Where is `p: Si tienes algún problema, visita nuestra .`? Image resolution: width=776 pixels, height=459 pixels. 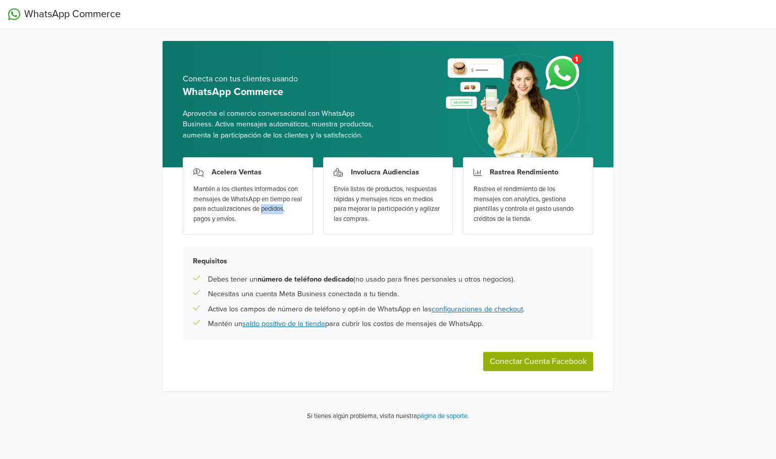
p: Si tienes algún problema, visita nuestra . is located at coordinates (388, 416).